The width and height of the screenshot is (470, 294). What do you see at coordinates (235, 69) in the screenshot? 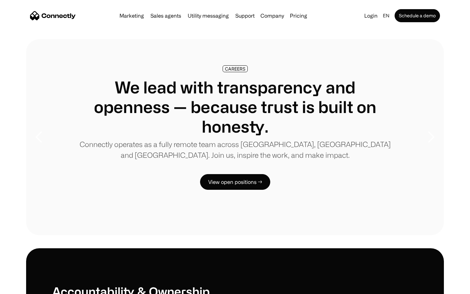
I see `div: CAREERS` at bounding box center [235, 69].